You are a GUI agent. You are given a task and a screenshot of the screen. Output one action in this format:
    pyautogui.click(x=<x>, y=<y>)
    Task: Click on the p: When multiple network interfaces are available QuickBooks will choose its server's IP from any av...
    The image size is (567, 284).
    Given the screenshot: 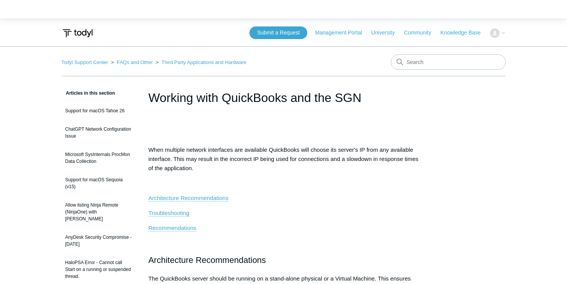 What is the action you would take?
    pyautogui.click(x=284, y=159)
    